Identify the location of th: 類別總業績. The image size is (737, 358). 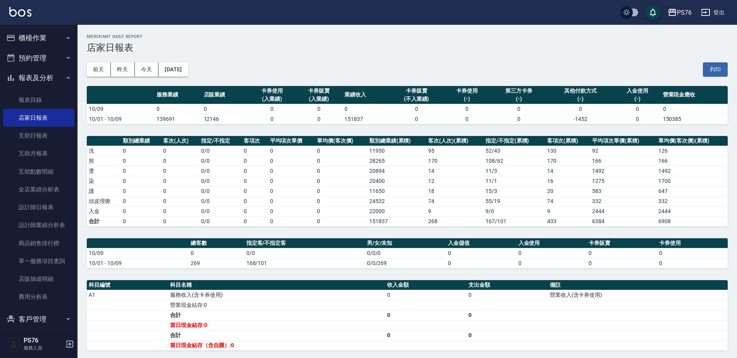
(141, 141).